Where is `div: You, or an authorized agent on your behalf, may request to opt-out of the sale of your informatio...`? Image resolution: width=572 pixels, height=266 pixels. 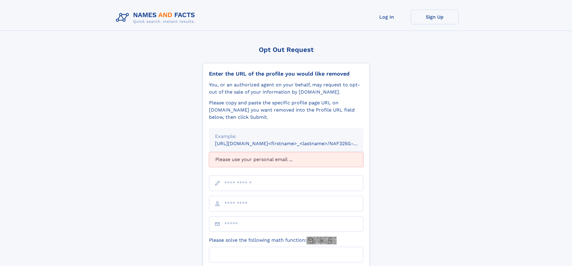 div: You, or an authorized agent on your behalf, may request to opt-out of the sale of your informatio... is located at coordinates (286, 89).